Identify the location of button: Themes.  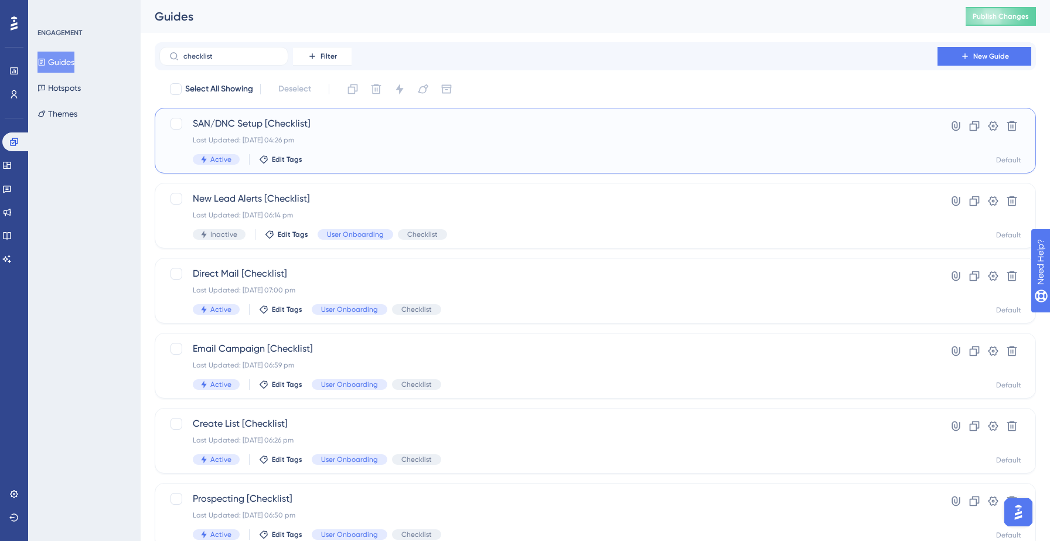
(57, 114).